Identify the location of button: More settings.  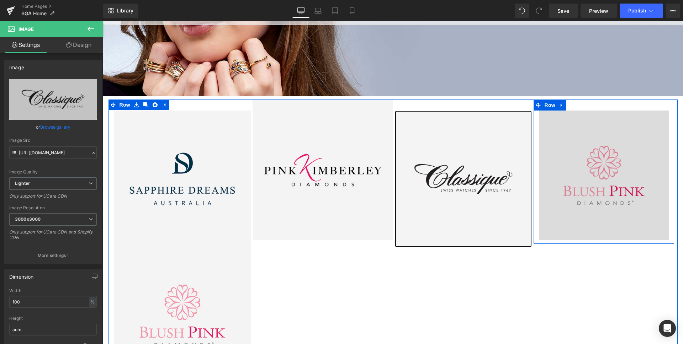
(53, 255).